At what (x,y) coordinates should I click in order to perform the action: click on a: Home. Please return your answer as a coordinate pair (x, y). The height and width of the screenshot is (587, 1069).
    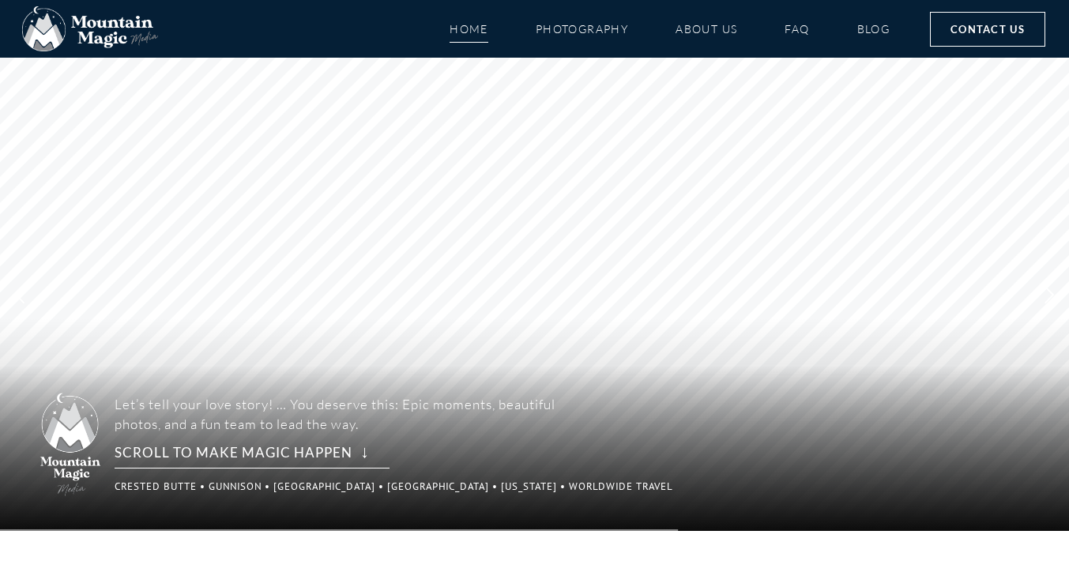
    Looking at the image, I should click on (468, 28).